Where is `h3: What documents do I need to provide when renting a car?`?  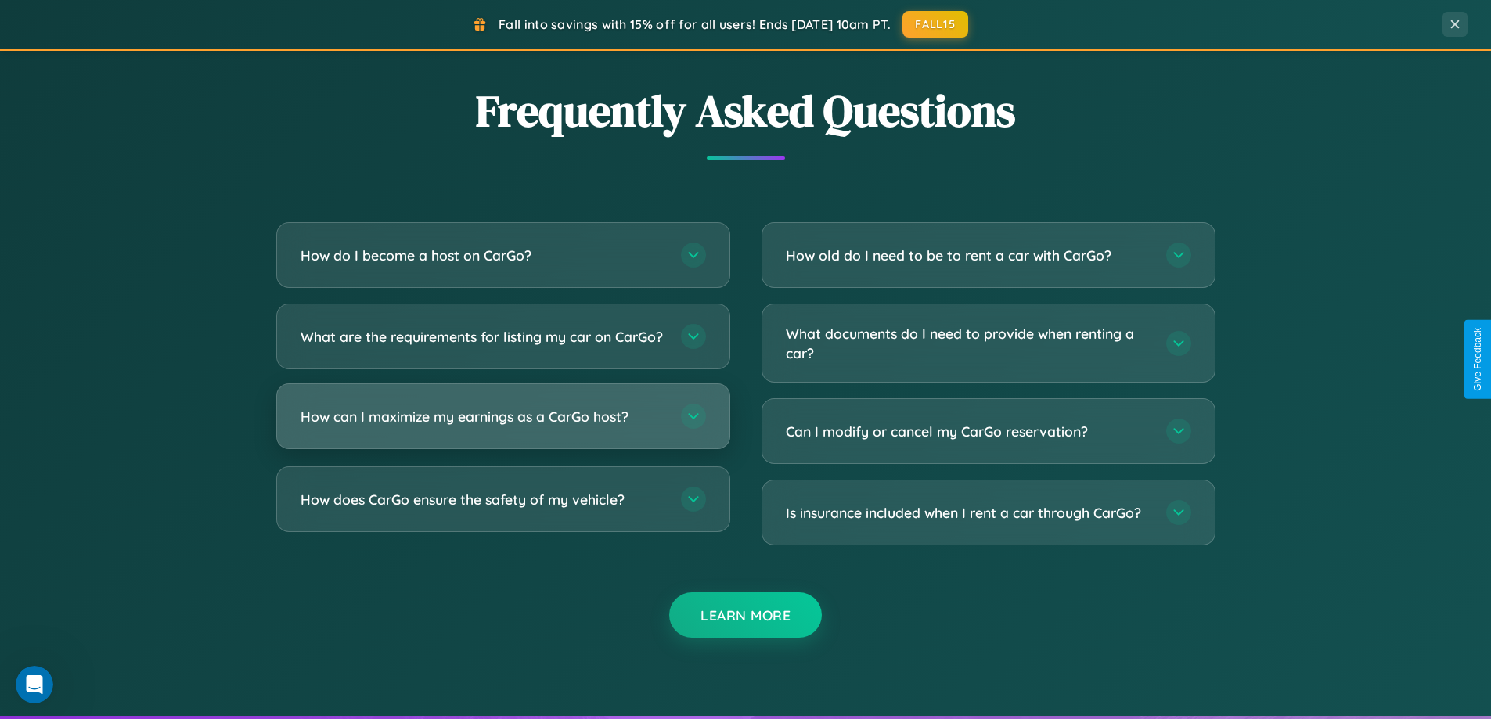 h3: What documents do I need to provide when renting a car? is located at coordinates (968, 343).